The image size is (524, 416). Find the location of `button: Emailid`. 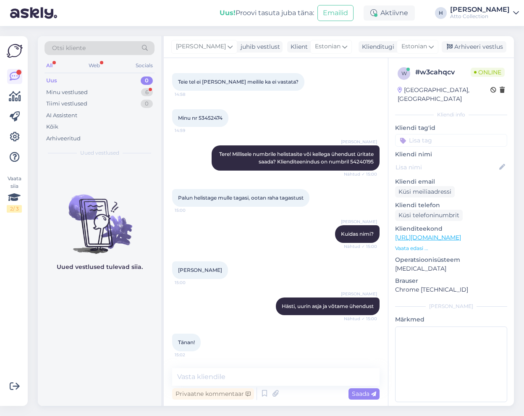

button: Emailid is located at coordinates (336, 13).